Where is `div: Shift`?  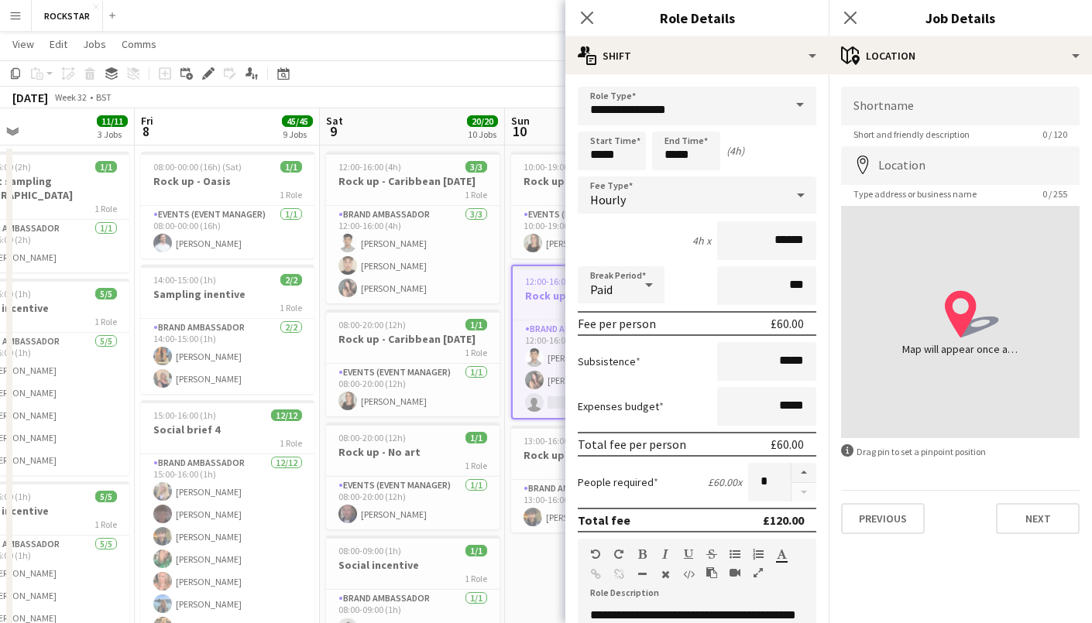
div: Shift is located at coordinates (697, 56).